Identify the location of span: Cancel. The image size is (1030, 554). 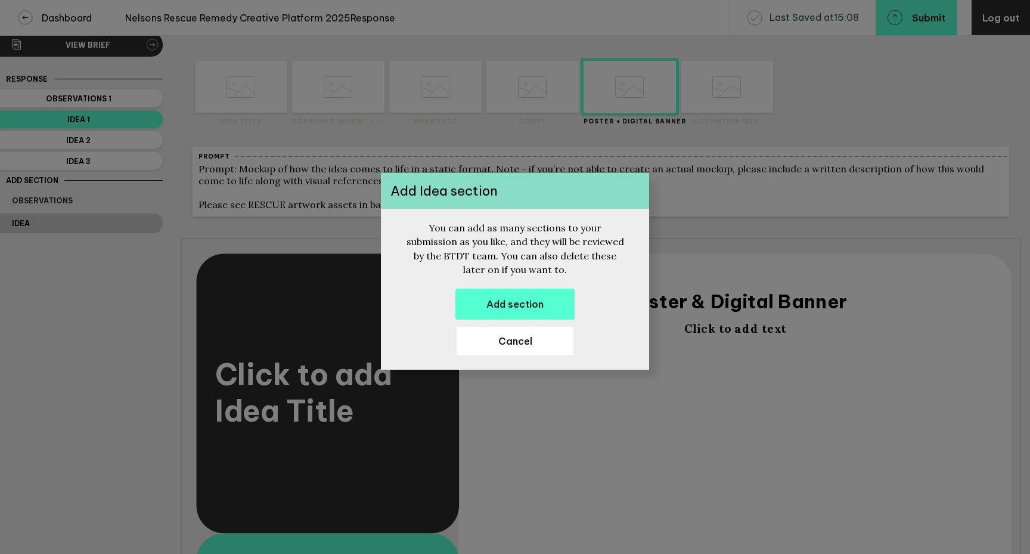
(515, 341).